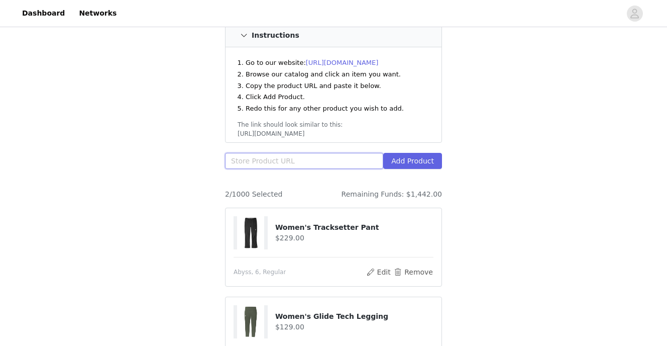 Image resolution: width=667 pixels, height=346 pixels. I want to click on img: Women's Glide Tech Legging, so click(250, 322).